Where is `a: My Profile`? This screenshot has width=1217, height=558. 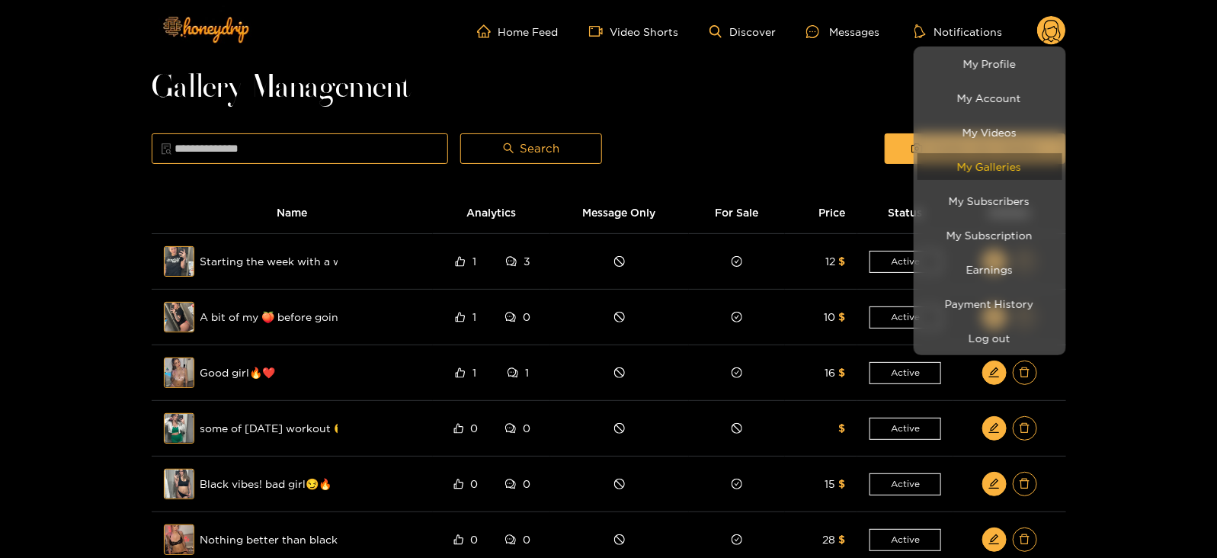
a: My Profile is located at coordinates (990, 63).